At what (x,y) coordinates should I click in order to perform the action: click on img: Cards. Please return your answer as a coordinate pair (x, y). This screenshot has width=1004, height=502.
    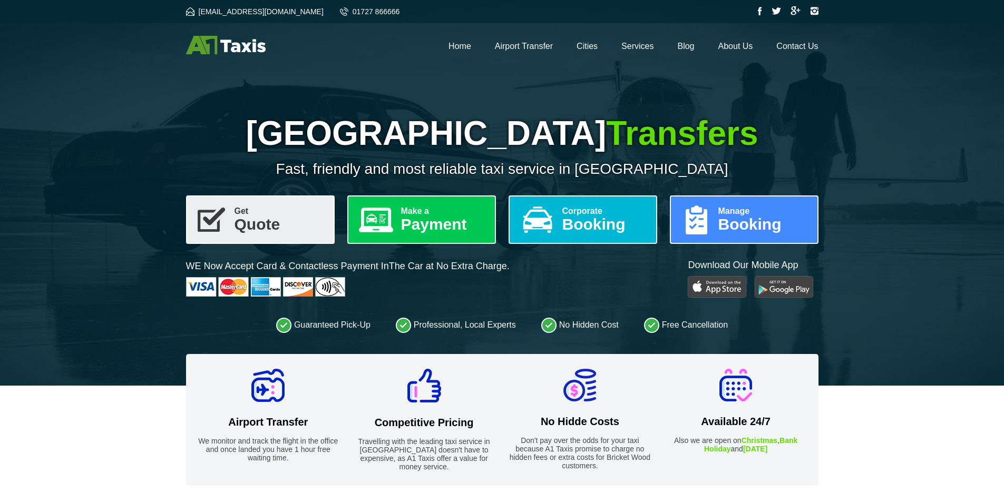
    Looking at the image, I should click on (266, 287).